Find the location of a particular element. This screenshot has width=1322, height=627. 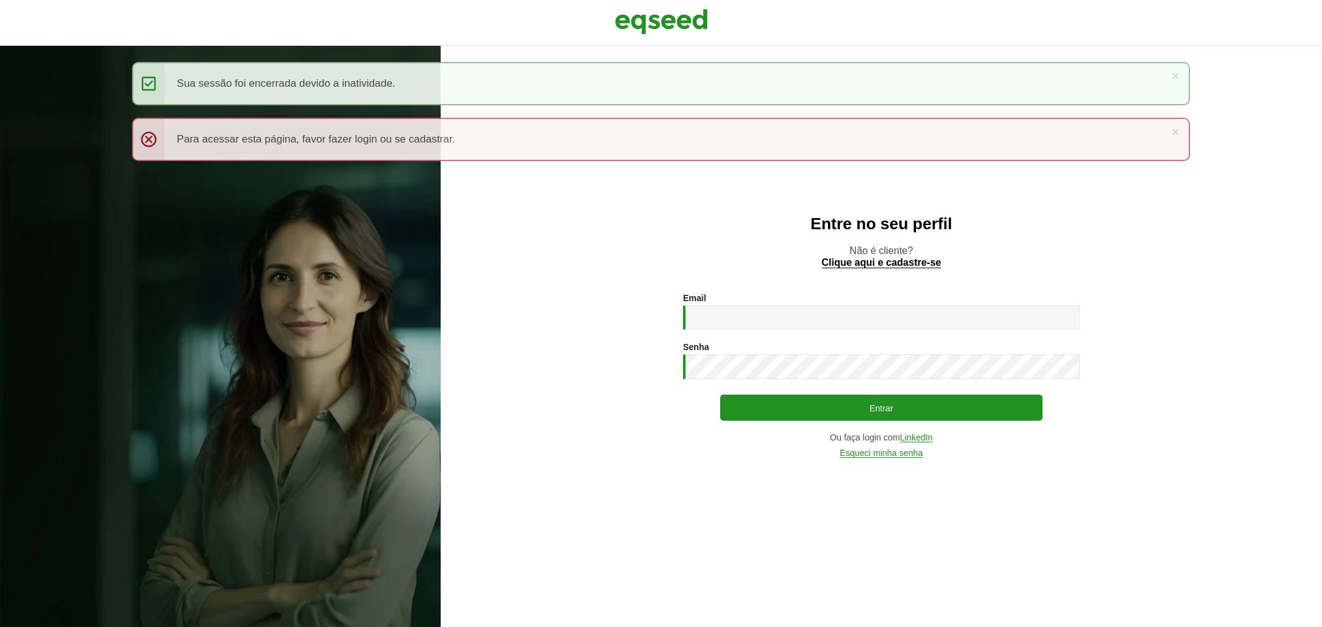

label: Senha is located at coordinates (696, 347).